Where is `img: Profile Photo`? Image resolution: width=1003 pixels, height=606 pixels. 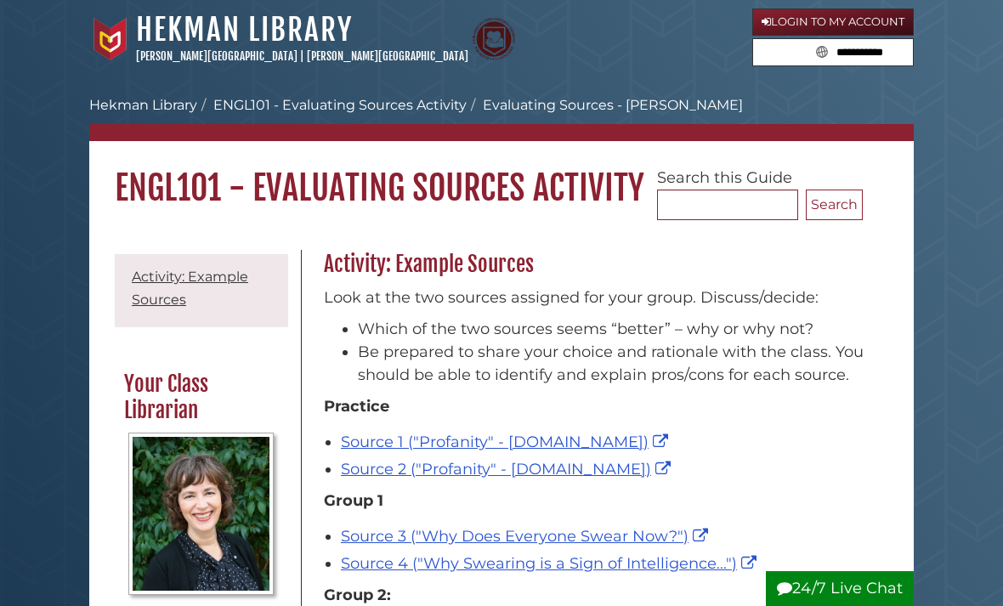 img: Profile Photo is located at coordinates (201, 514).